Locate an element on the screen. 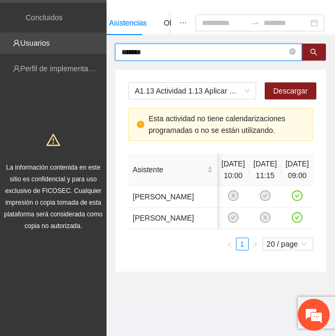  span: 20 / page is located at coordinates (287, 244).